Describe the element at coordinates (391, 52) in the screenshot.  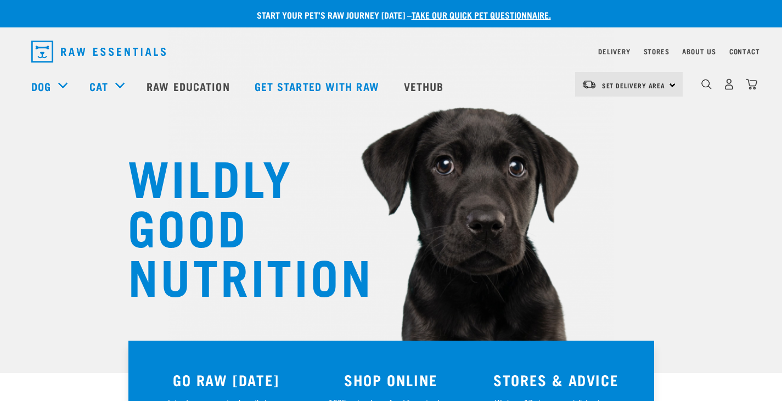
I see `nav: dropdown navigation` at that location.